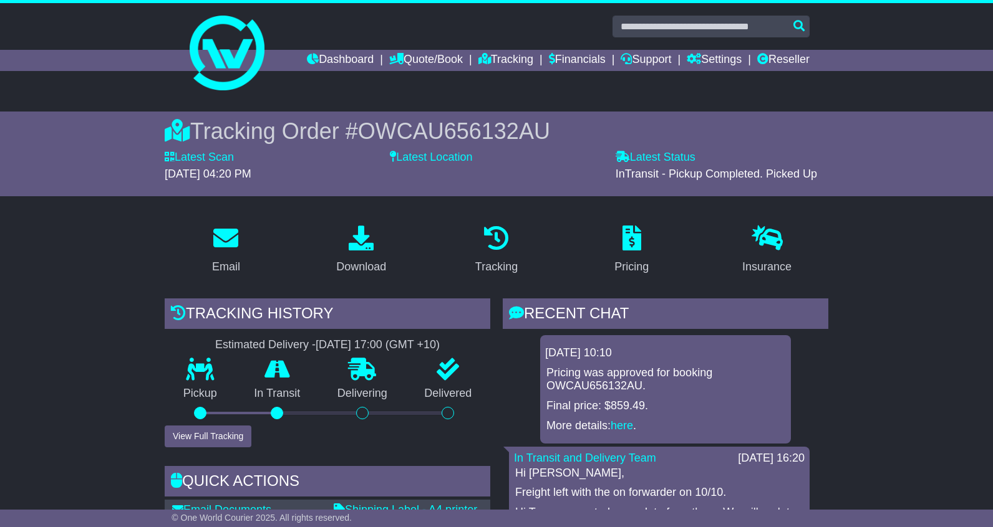 The image size is (993, 527). What do you see at coordinates (361, 267) in the screenshot?
I see `div: Download` at bounding box center [361, 267].